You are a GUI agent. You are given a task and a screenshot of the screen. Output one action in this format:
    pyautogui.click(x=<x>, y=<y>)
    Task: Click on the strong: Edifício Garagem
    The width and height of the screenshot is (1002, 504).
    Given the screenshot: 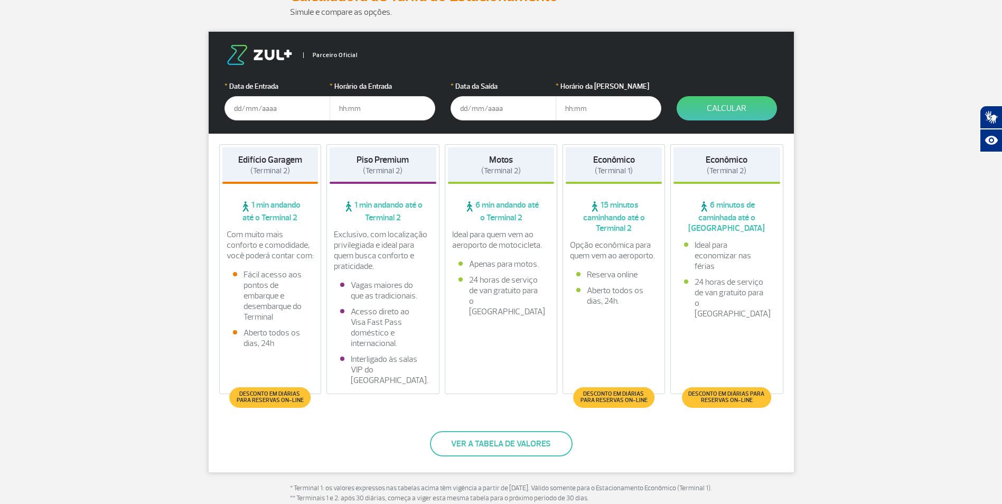 What is the action you would take?
    pyautogui.click(x=270, y=160)
    